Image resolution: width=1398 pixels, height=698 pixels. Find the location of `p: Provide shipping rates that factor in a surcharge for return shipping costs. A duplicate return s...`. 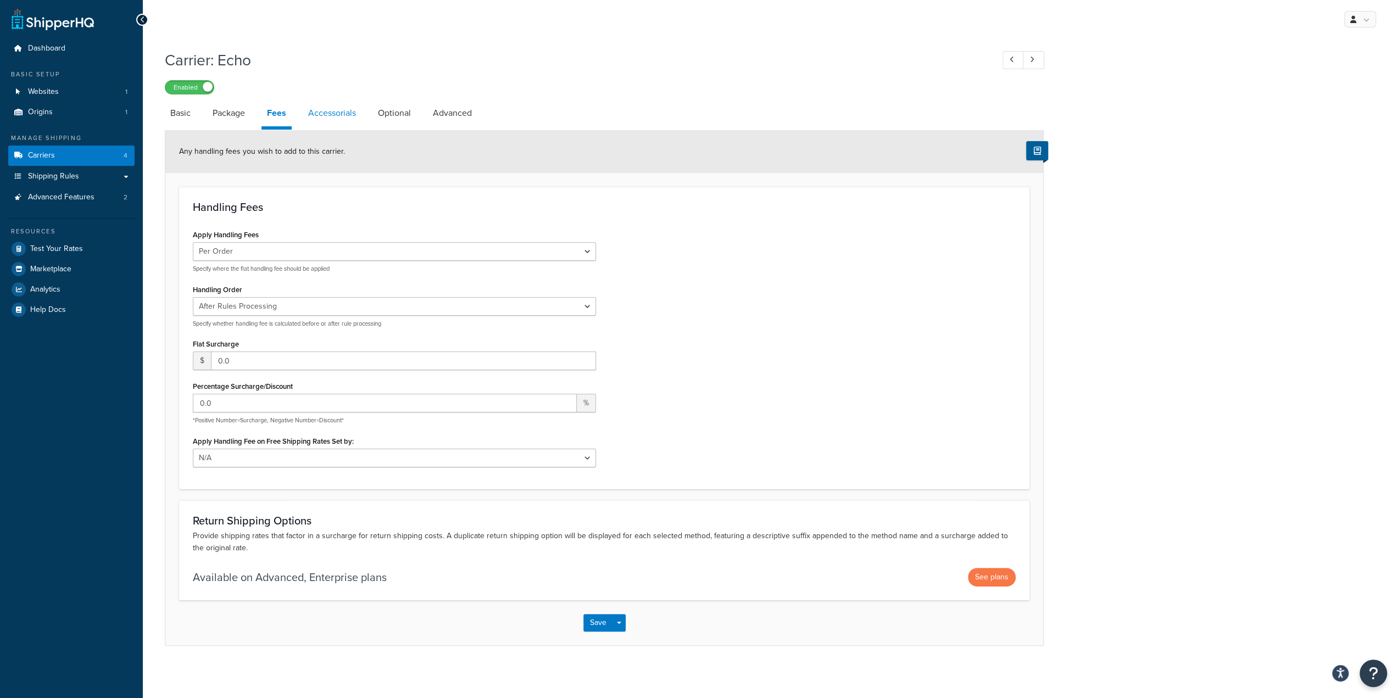

p: Provide shipping rates that factor in a surcharge for return shipping costs. A duplicate return s... is located at coordinates (604, 542).